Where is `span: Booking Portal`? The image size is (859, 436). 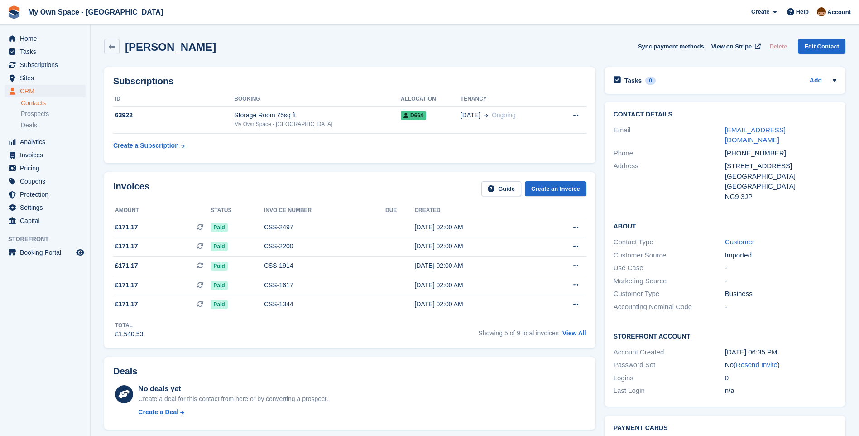 span: Booking Portal is located at coordinates (47, 252).